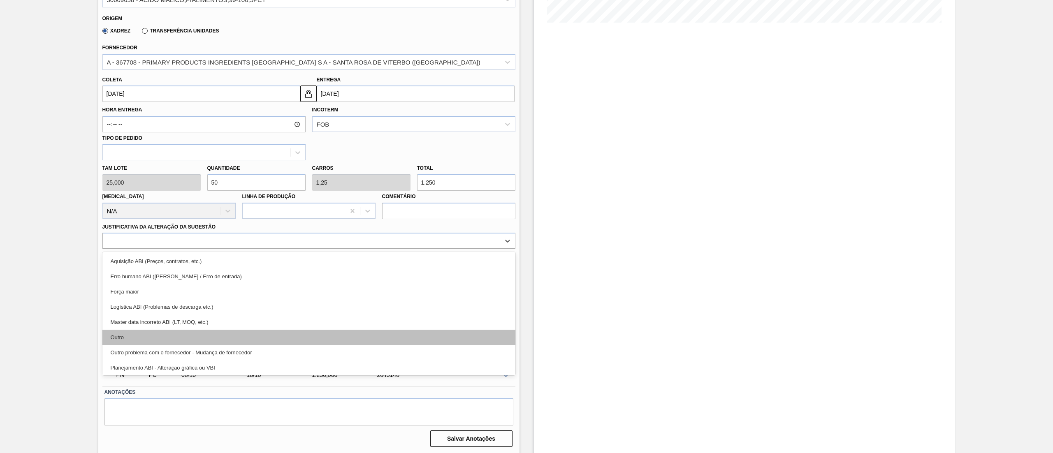 The image size is (1053, 453). What do you see at coordinates (425, 168) in the screenshot?
I see `label: Total` at bounding box center [425, 168].